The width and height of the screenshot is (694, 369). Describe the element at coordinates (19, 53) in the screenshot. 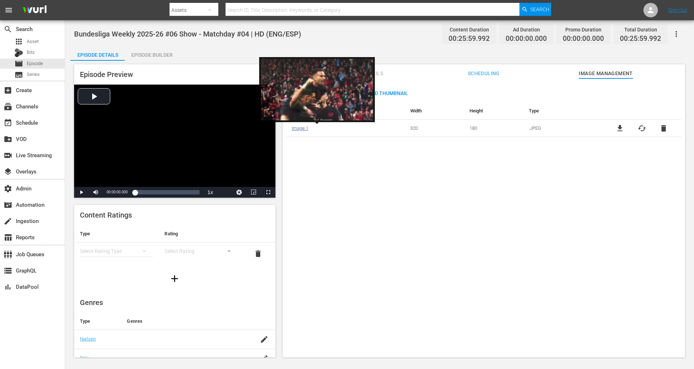

I see `div: Bits` at that location.